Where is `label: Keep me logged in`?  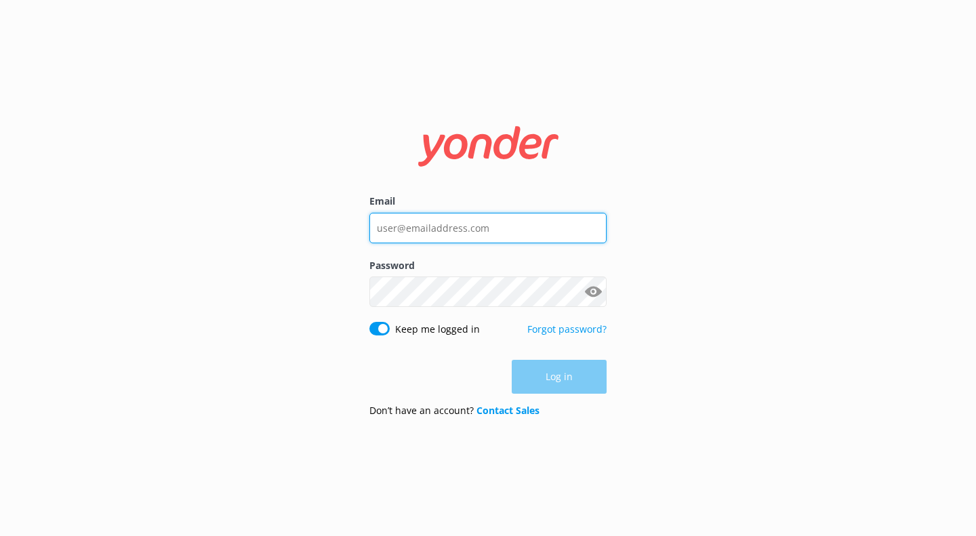 label: Keep me logged in is located at coordinates (437, 329).